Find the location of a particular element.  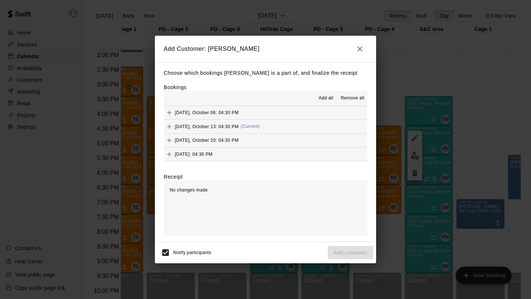

label: Receipt is located at coordinates (173, 177).